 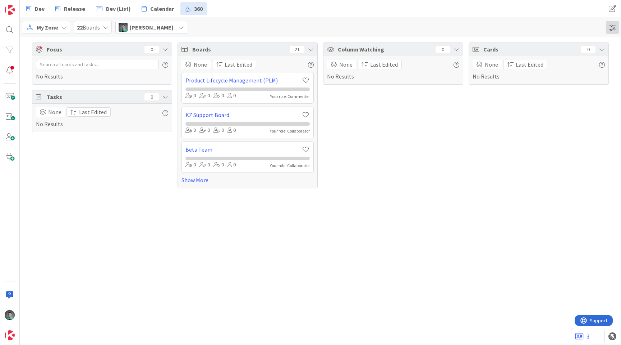 I want to click on span: Focus, so click(x=93, y=49).